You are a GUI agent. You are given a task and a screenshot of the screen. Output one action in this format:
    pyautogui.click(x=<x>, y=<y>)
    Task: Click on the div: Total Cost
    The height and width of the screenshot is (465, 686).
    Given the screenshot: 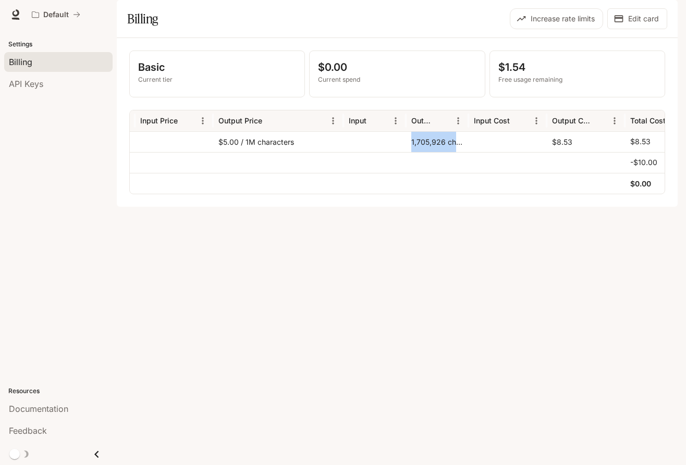 What is the action you would take?
    pyautogui.click(x=648, y=120)
    